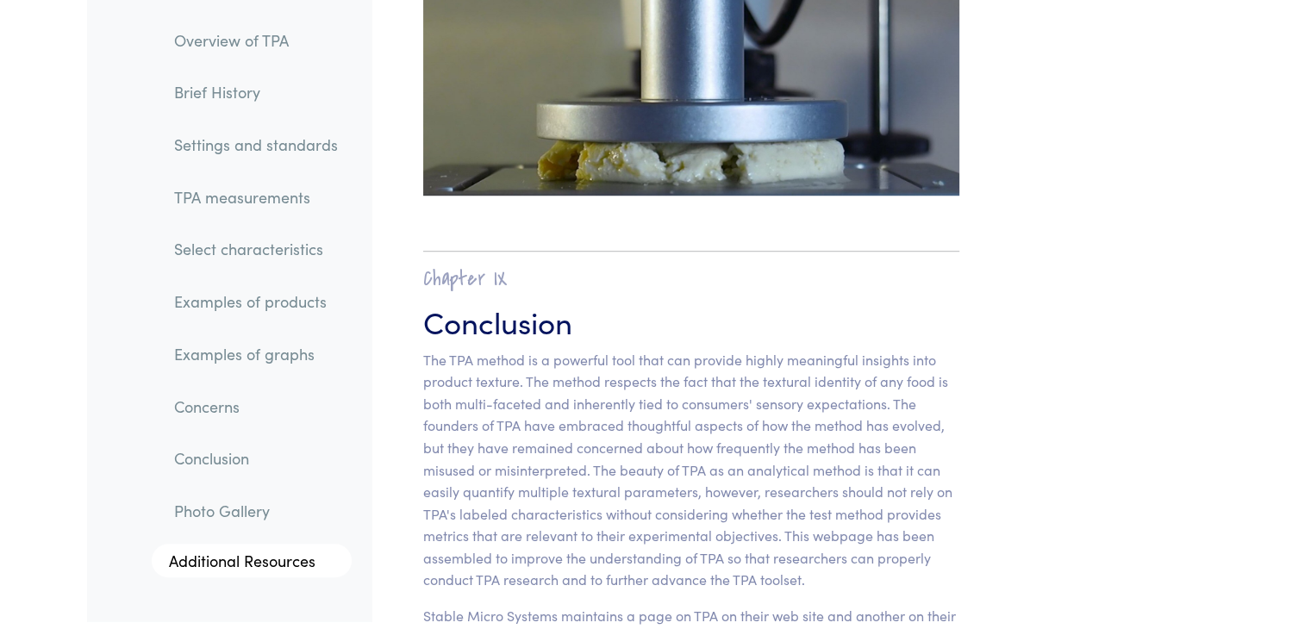 The height and width of the screenshot is (629, 1311). I want to click on a: Photo Gallery, so click(256, 511).